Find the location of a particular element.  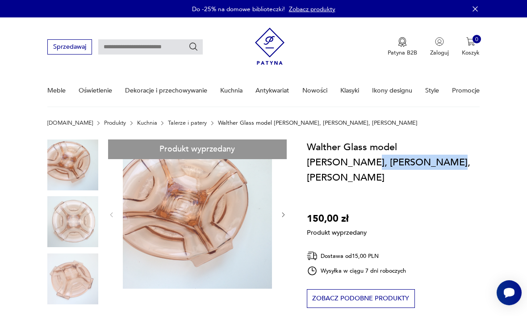

p: Do -25% na domowe biblioteczki! is located at coordinates (238, 9).